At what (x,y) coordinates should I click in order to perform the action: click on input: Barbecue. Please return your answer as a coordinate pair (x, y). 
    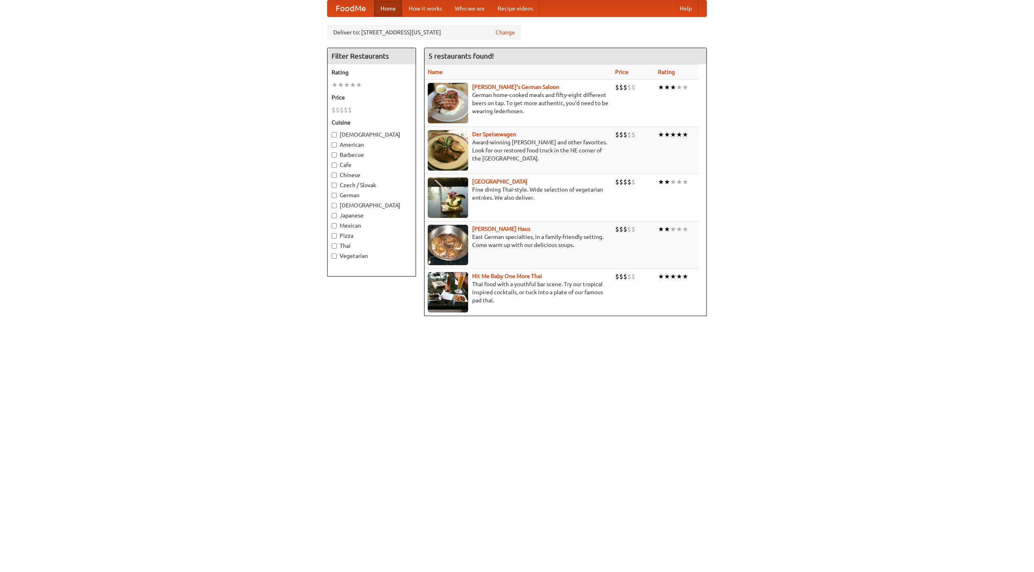
    Looking at the image, I should click on (334, 155).